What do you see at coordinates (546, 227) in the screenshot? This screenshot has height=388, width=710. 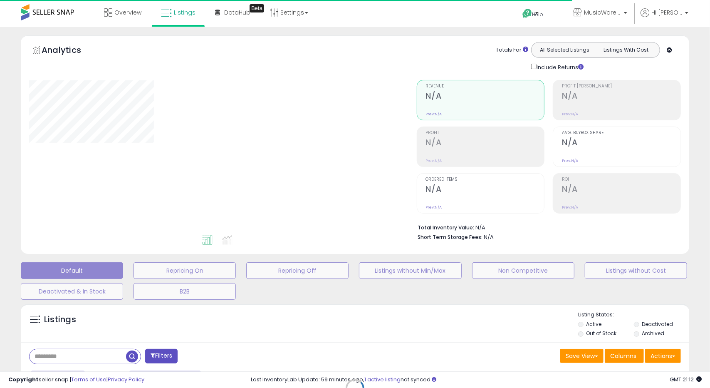 I see `li: N/A` at bounding box center [546, 227].